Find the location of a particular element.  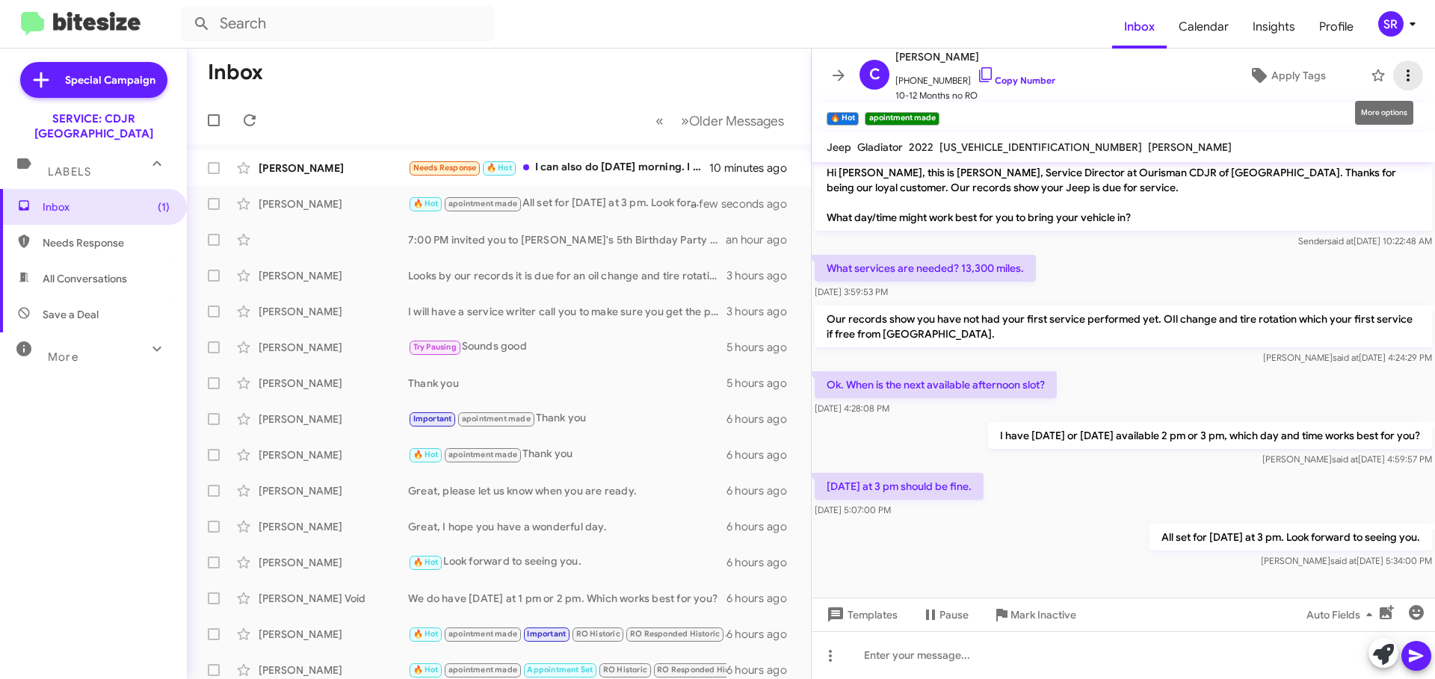

span: Inbox is located at coordinates (1139, 27).